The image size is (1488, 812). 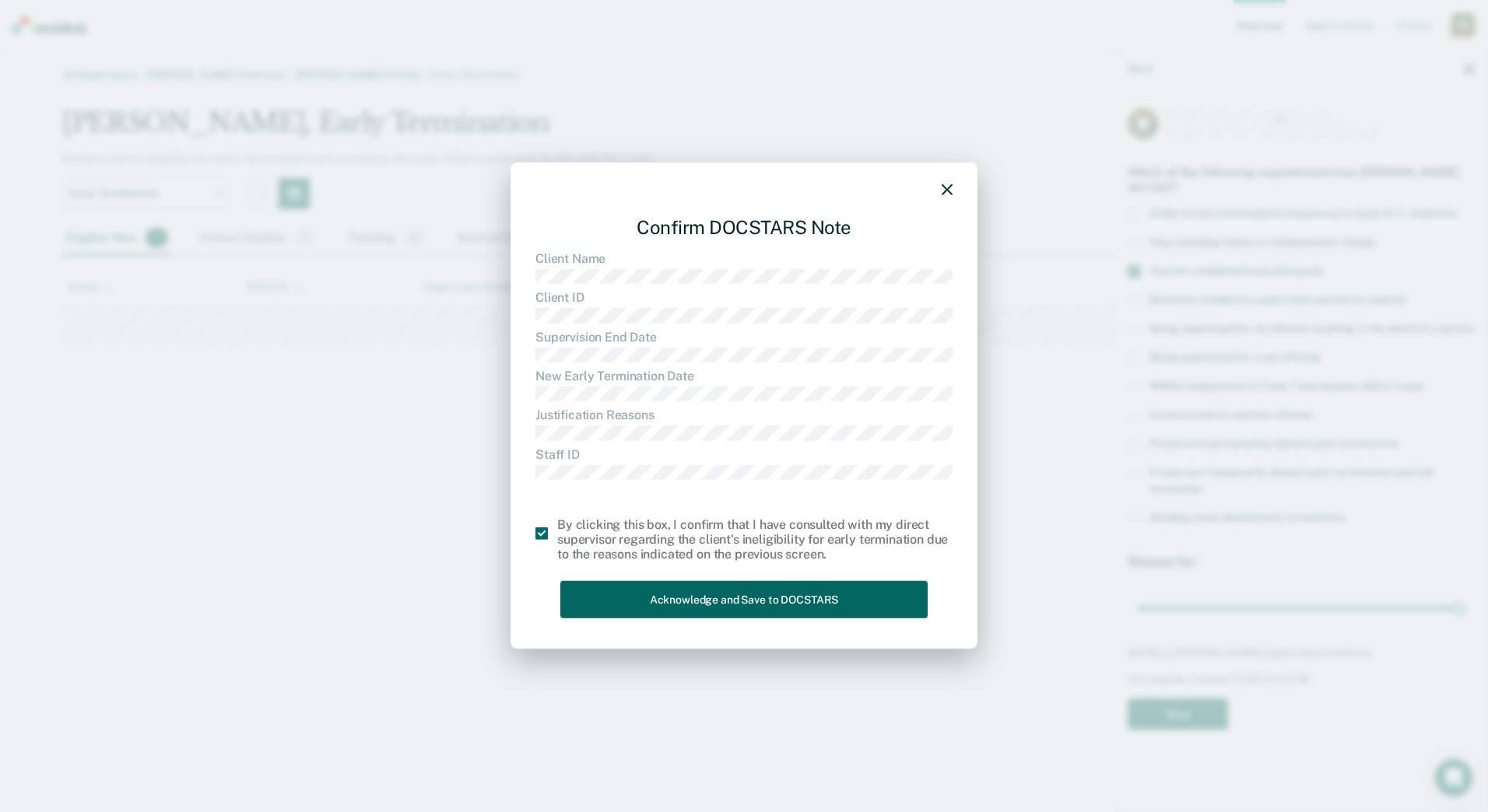 I want to click on dt: Justification Reasons, so click(x=744, y=415).